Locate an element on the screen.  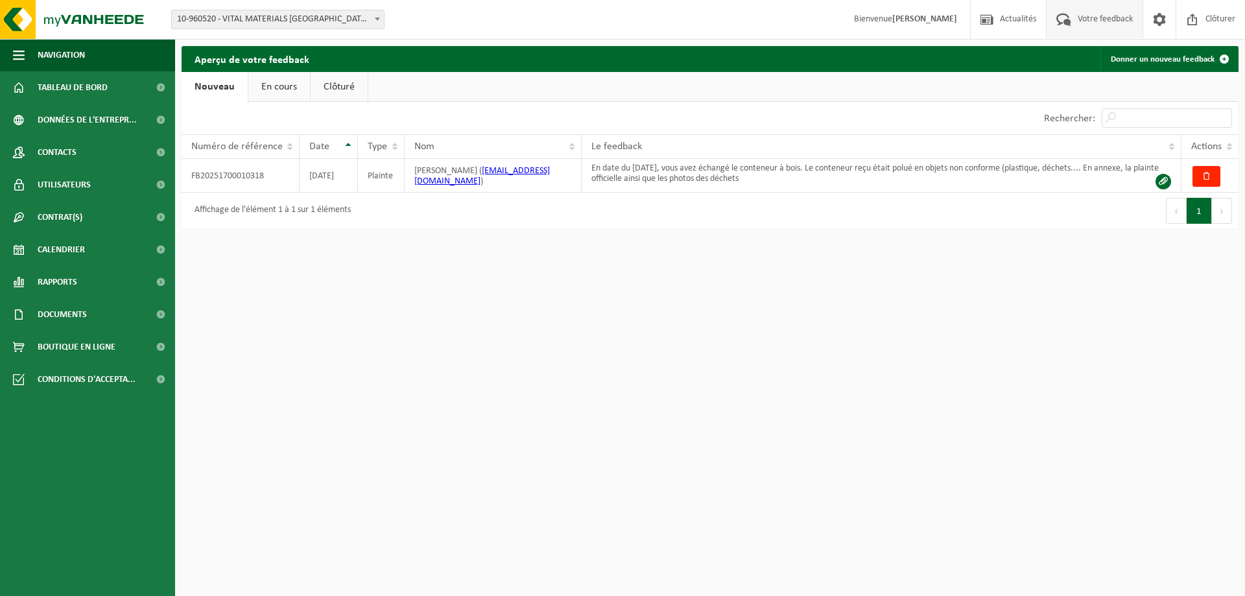
span: Contacts is located at coordinates (57, 152).